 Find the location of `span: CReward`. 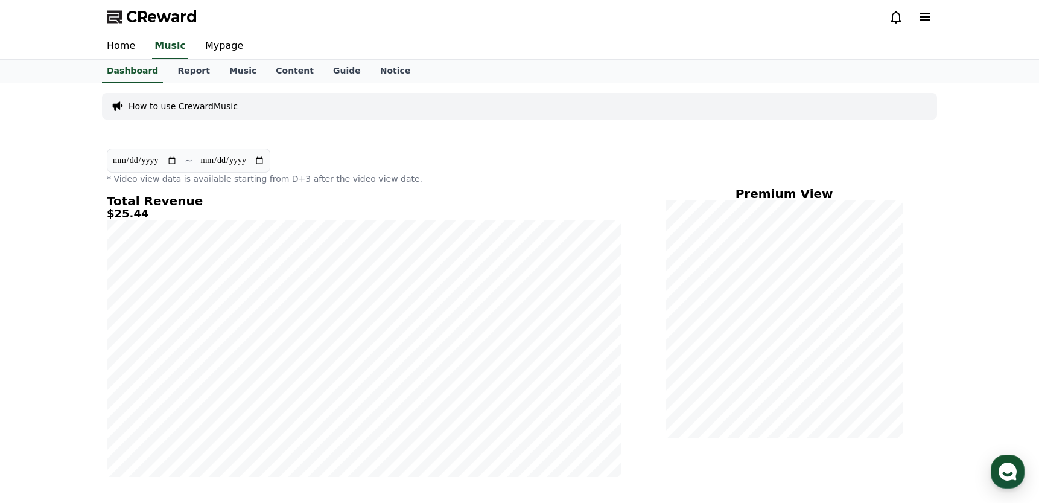

span: CReward is located at coordinates (162, 17).